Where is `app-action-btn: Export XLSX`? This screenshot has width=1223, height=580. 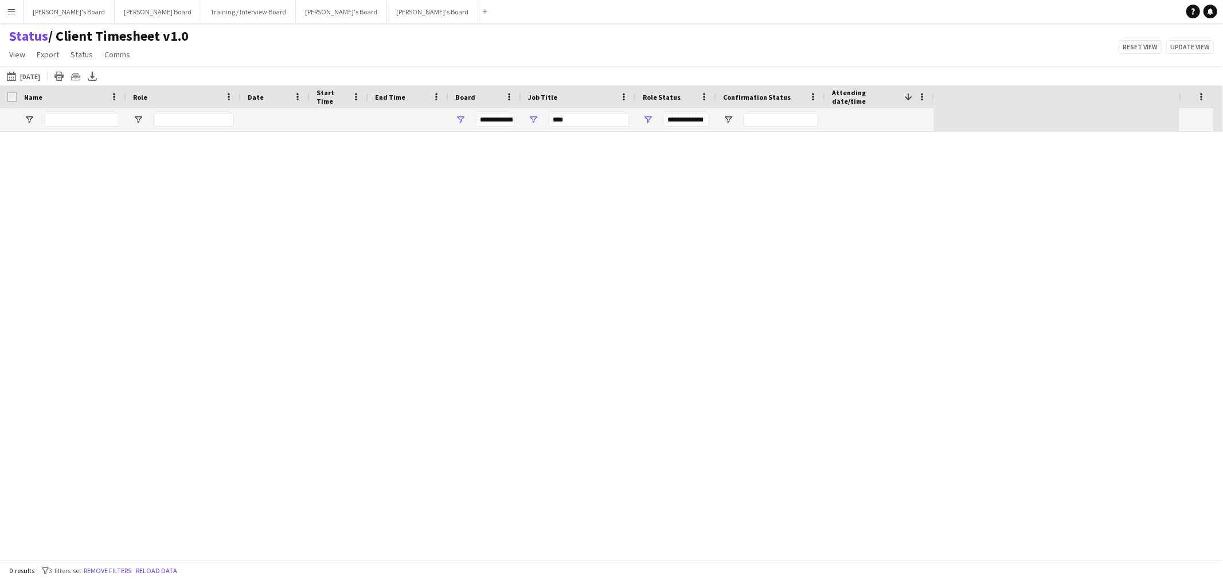 app-action-btn: Export XLSX is located at coordinates (92, 76).